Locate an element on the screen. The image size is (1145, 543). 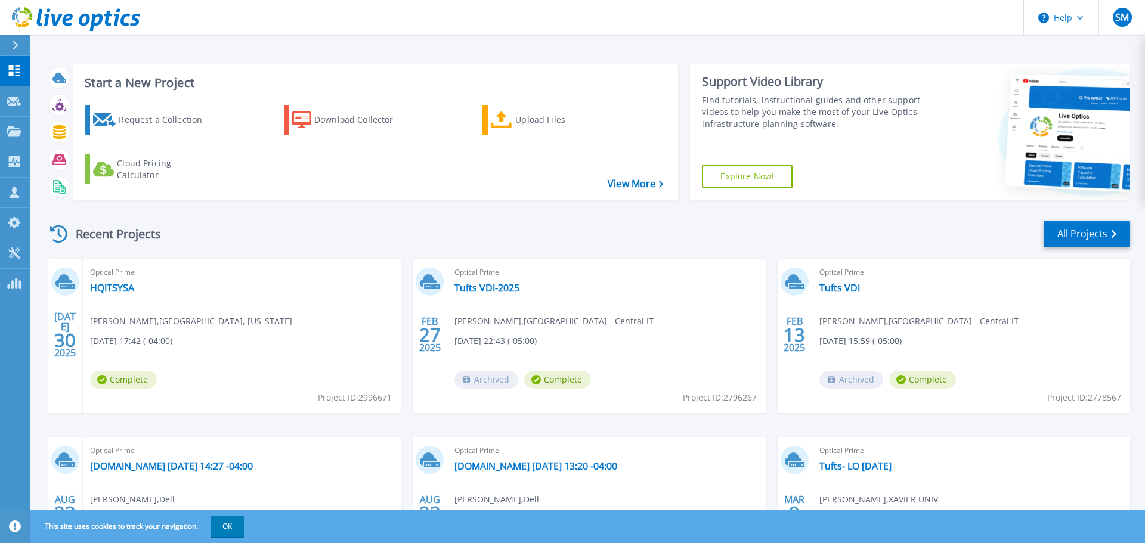
span: 27 is located at coordinates (430, 335).